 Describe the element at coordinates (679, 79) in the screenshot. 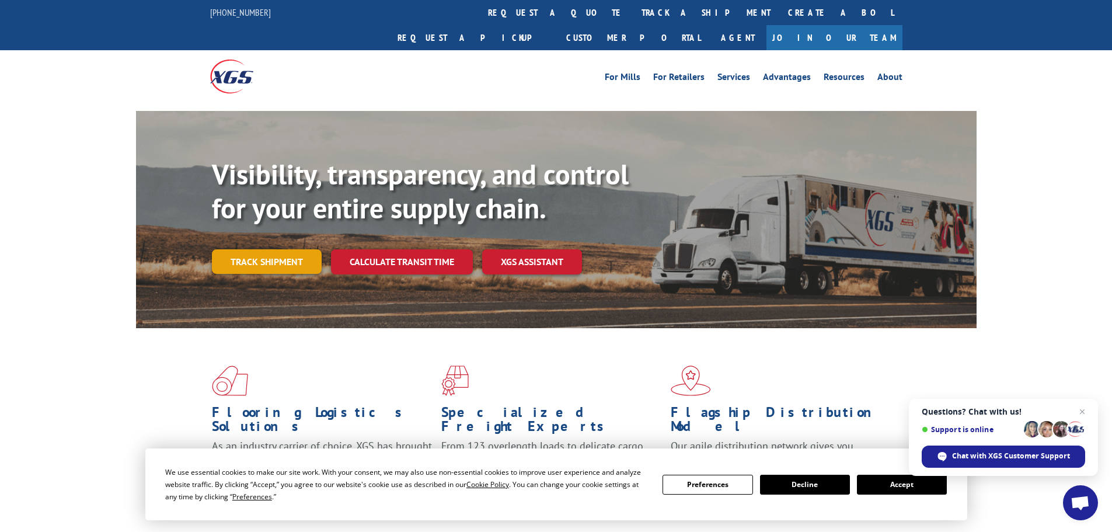

I see `a: For Retailers` at that location.